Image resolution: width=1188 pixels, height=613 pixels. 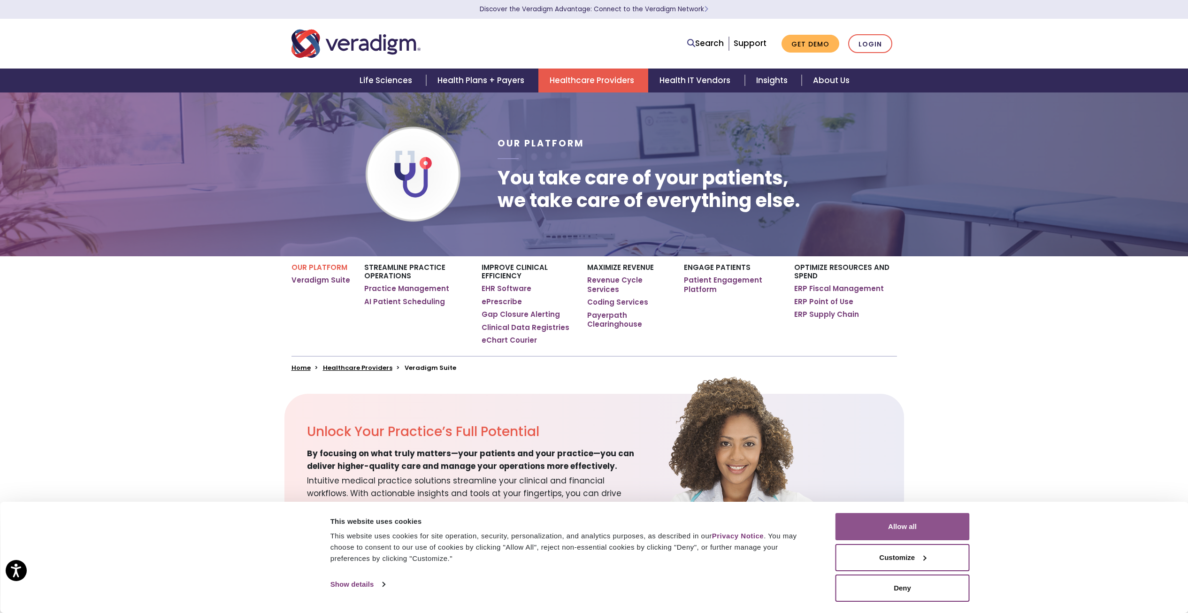 I want to click on div: This website uses cookies for site operation, security, personalization, and analytics purposes, ..., so click(x=572, y=547).